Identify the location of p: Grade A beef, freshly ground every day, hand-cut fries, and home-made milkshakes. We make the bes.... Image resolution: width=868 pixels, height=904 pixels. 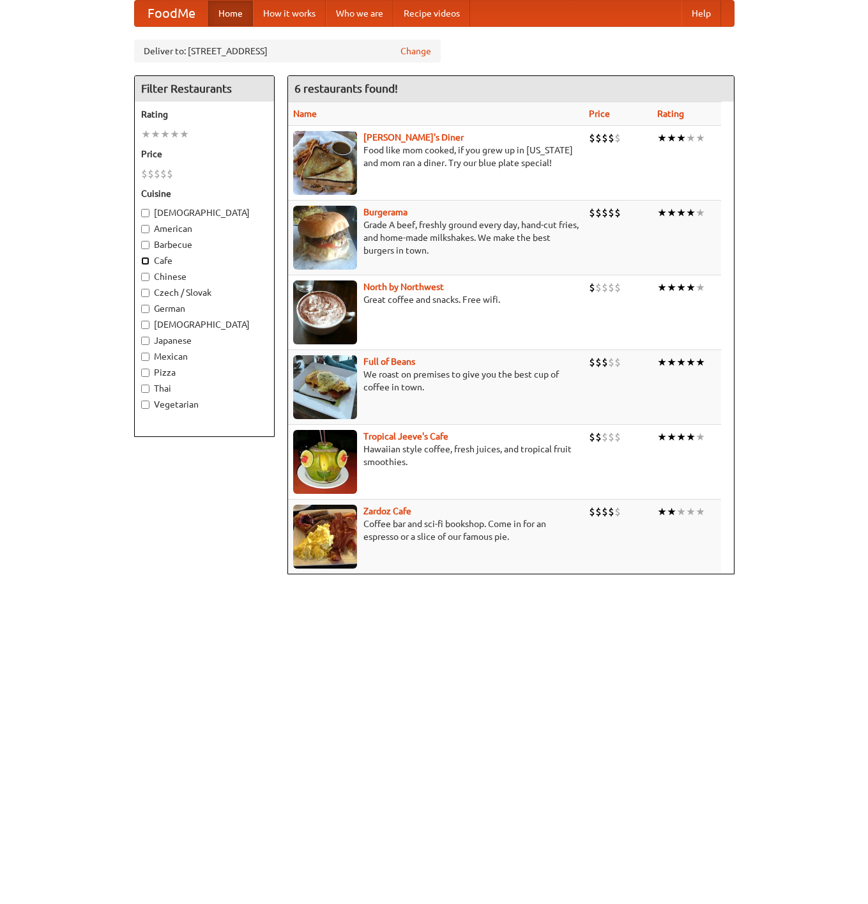
(436, 238).